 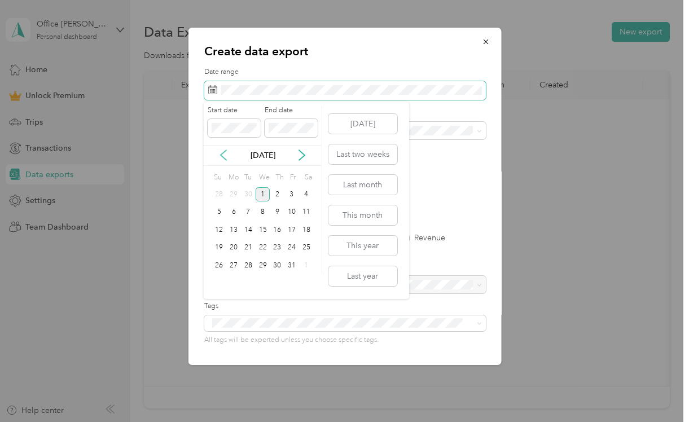 What do you see at coordinates (277, 230) in the screenshot?
I see `div: 16` at bounding box center [277, 230].